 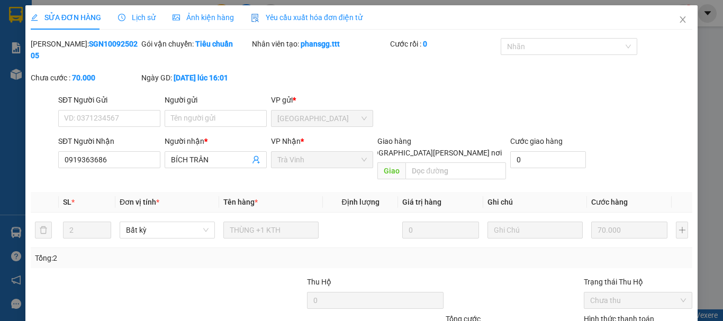 What do you see at coordinates (195, 44) in the screenshot?
I see `div: Gói vận chuyển:` at bounding box center [195, 44].